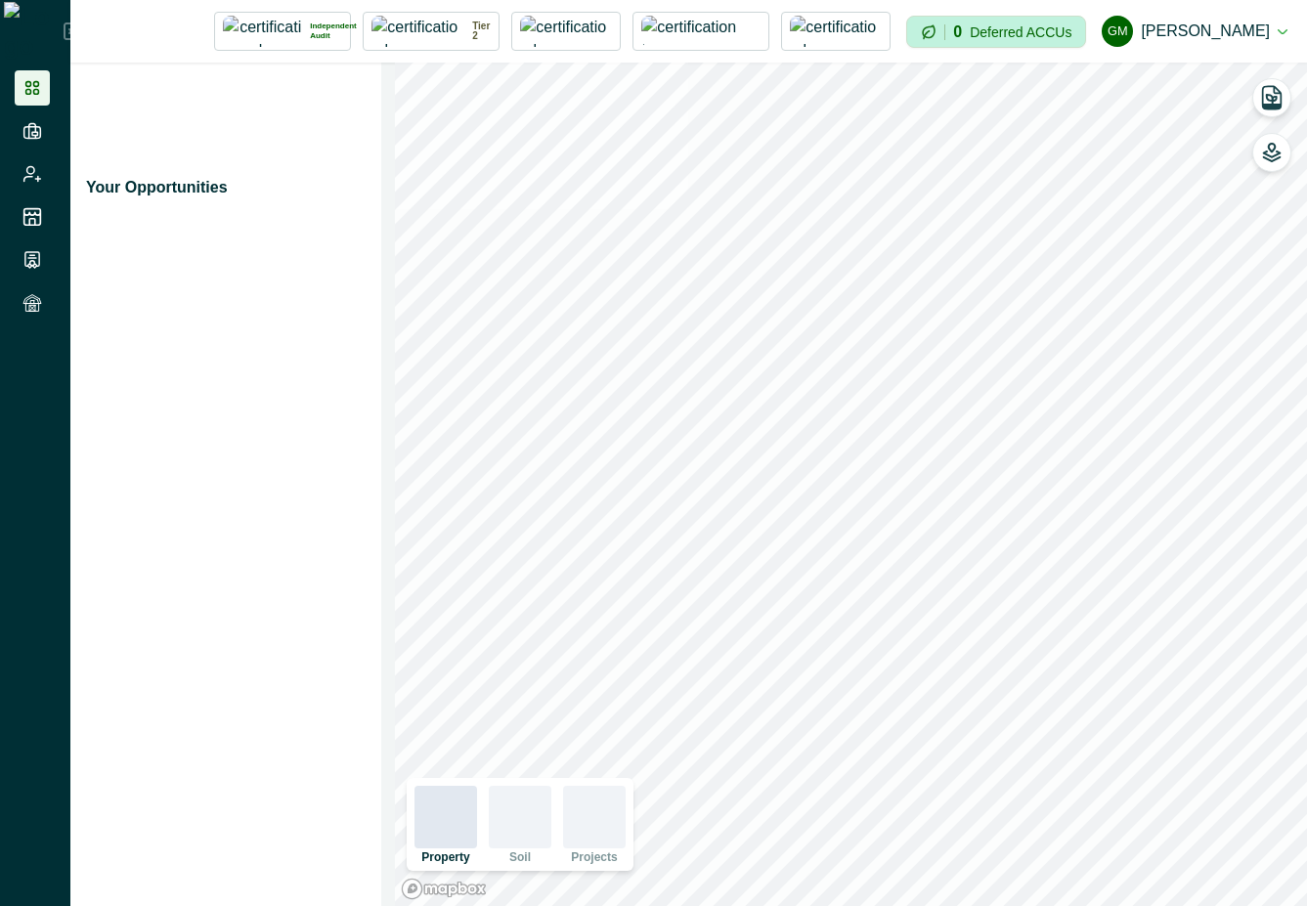  What do you see at coordinates (481, 31) in the screenshot?
I see `p: Tier 2` at bounding box center [481, 31].